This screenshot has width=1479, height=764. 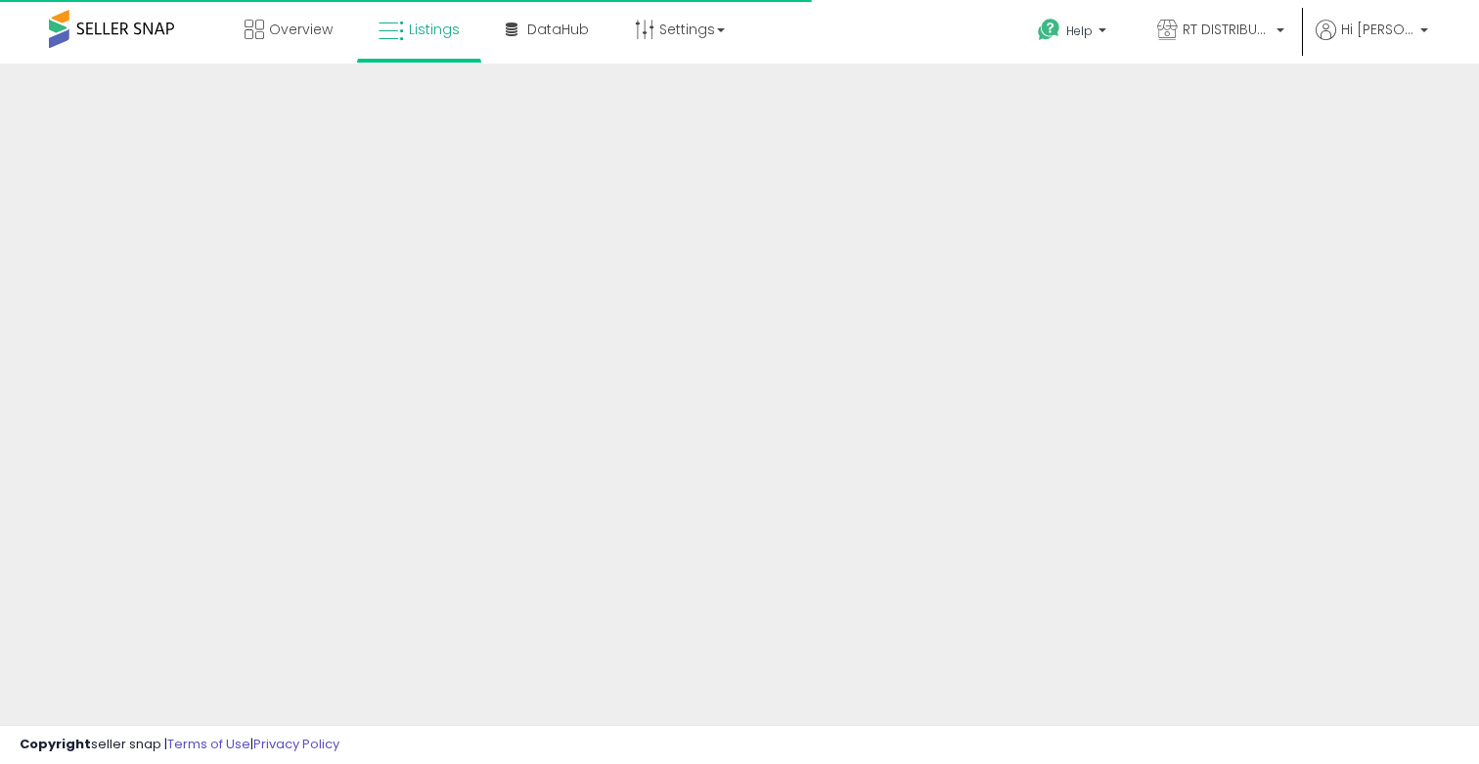 What do you see at coordinates (558, 29) in the screenshot?
I see `span: DataHub` at bounding box center [558, 29].